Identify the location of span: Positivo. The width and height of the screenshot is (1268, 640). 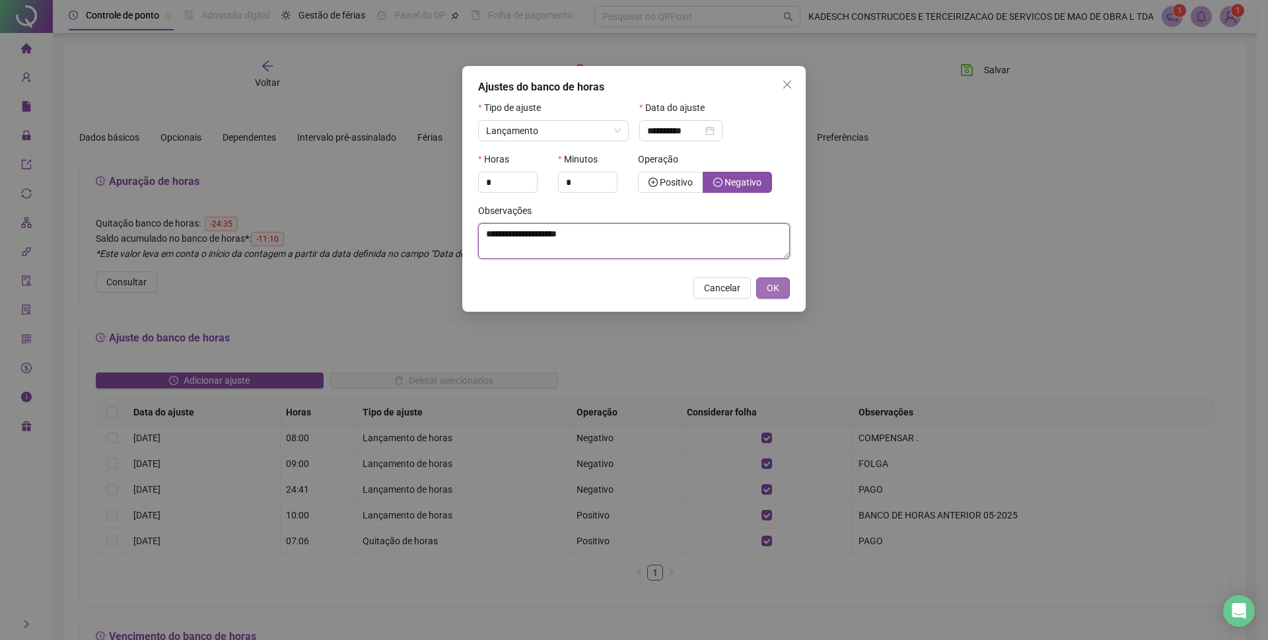
(676, 182).